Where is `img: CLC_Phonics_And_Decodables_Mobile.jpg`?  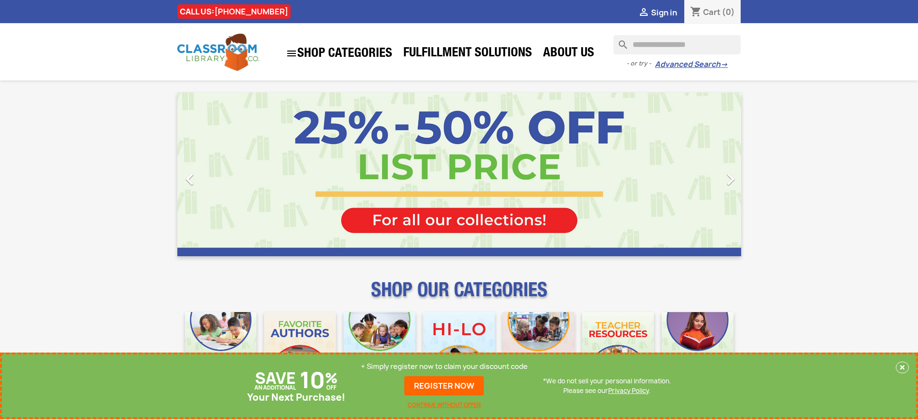 img: CLC_Phonics_And_Decodables_Mobile.jpg is located at coordinates (379, 348).